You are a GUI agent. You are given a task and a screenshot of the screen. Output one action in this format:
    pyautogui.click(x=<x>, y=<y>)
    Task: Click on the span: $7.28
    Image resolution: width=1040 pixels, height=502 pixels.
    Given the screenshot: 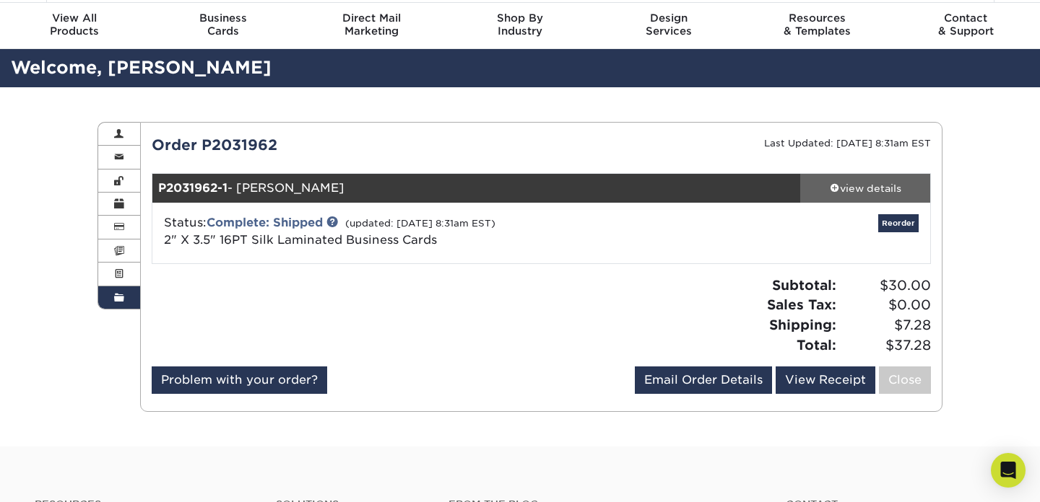 What is the action you would take?
    pyautogui.click(x=885, y=326)
    